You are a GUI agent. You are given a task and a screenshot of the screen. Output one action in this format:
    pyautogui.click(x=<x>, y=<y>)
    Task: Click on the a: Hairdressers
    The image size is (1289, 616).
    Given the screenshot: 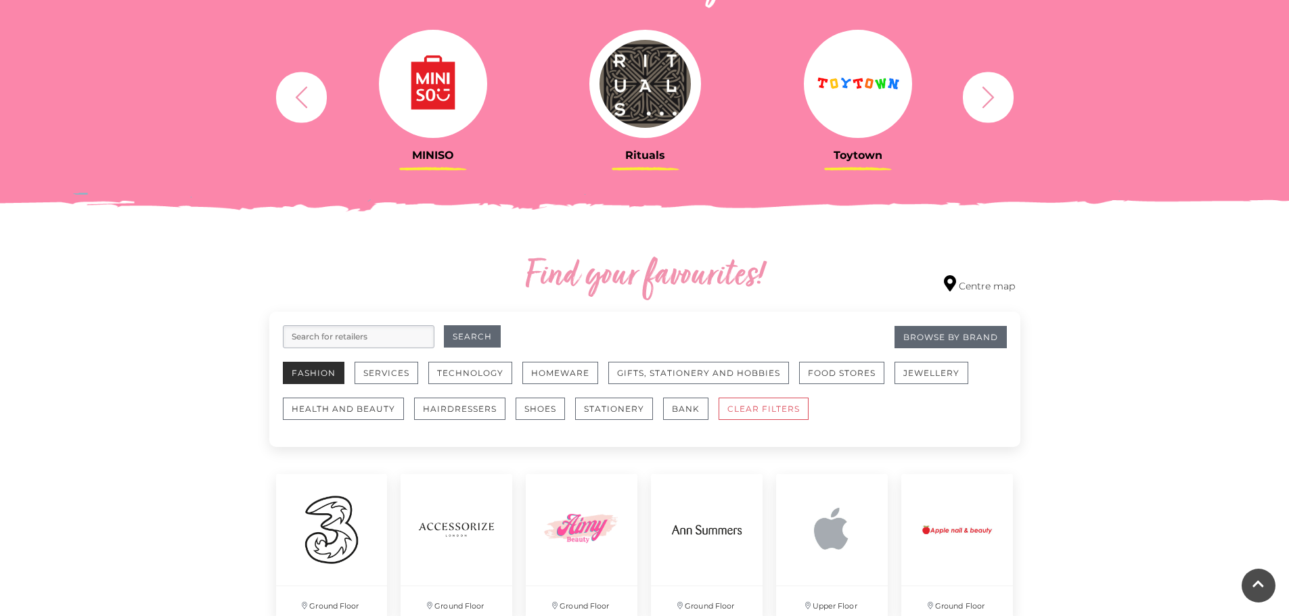 What is the action you would take?
    pyautogui.click(x=465, y=415)
    